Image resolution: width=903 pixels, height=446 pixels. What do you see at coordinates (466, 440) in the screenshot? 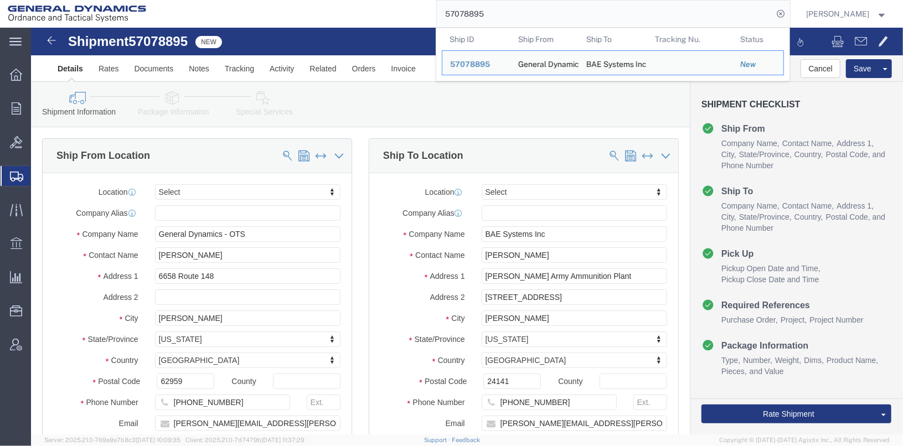
I see `a: Feedback` at bounding box center [466, 440].